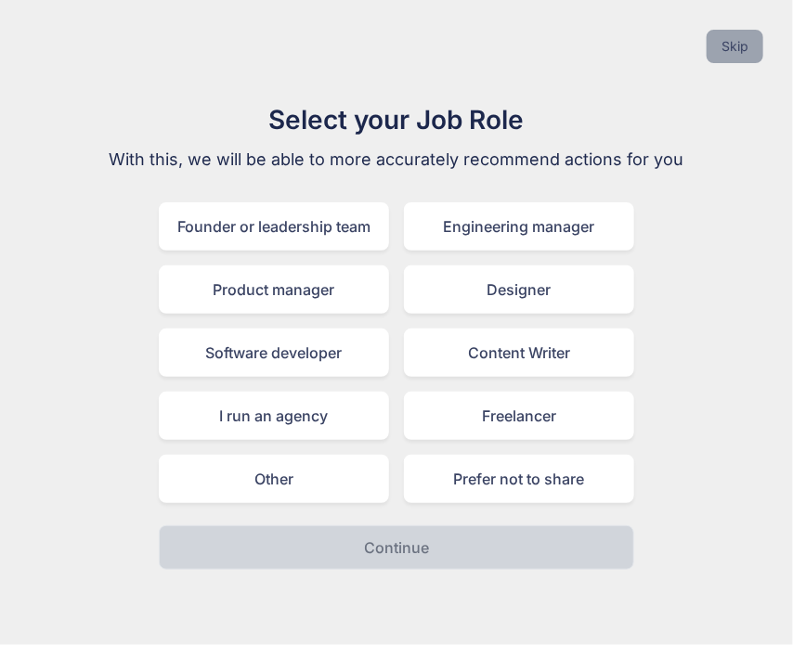  What do you see at coordinates (396, 120) in the screenshot?
I see `h1: Select your Job Role` at bounding box center [396, 120].